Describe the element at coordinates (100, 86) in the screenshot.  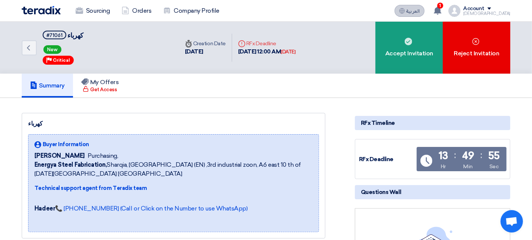
I see `a: My Offers Get Access` at that location.